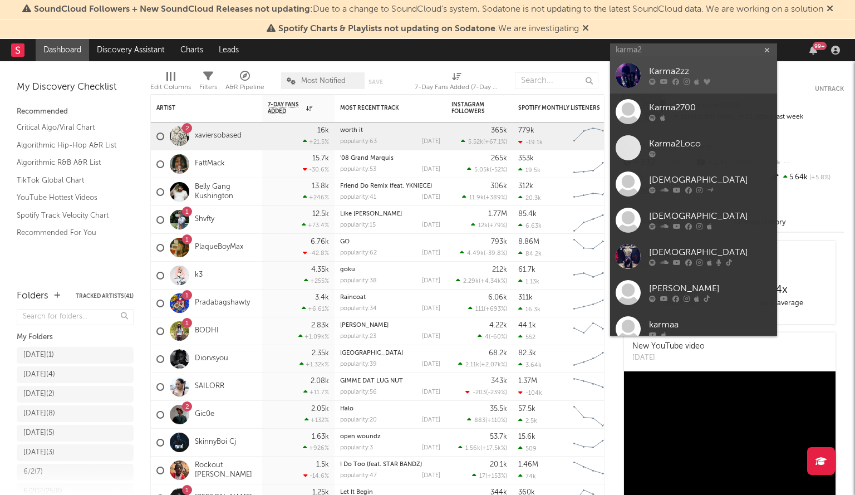  Describe the element at coordinates (70, 215) in the screenshot. I see `a: Spotify Track Velocity Chart` at that location.